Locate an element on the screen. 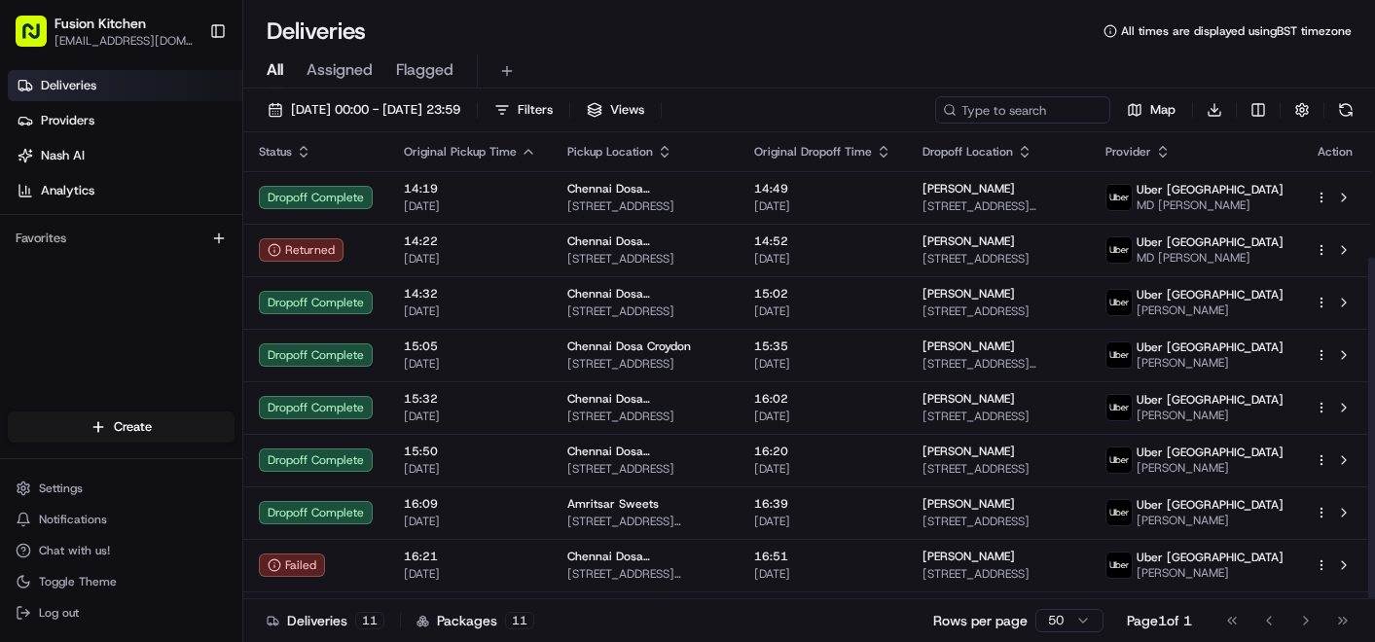 Image resolution: width=1375 pixels, height=642 pixels. span: Chennai Dosa Croydon is located at coordinates (629, 347).